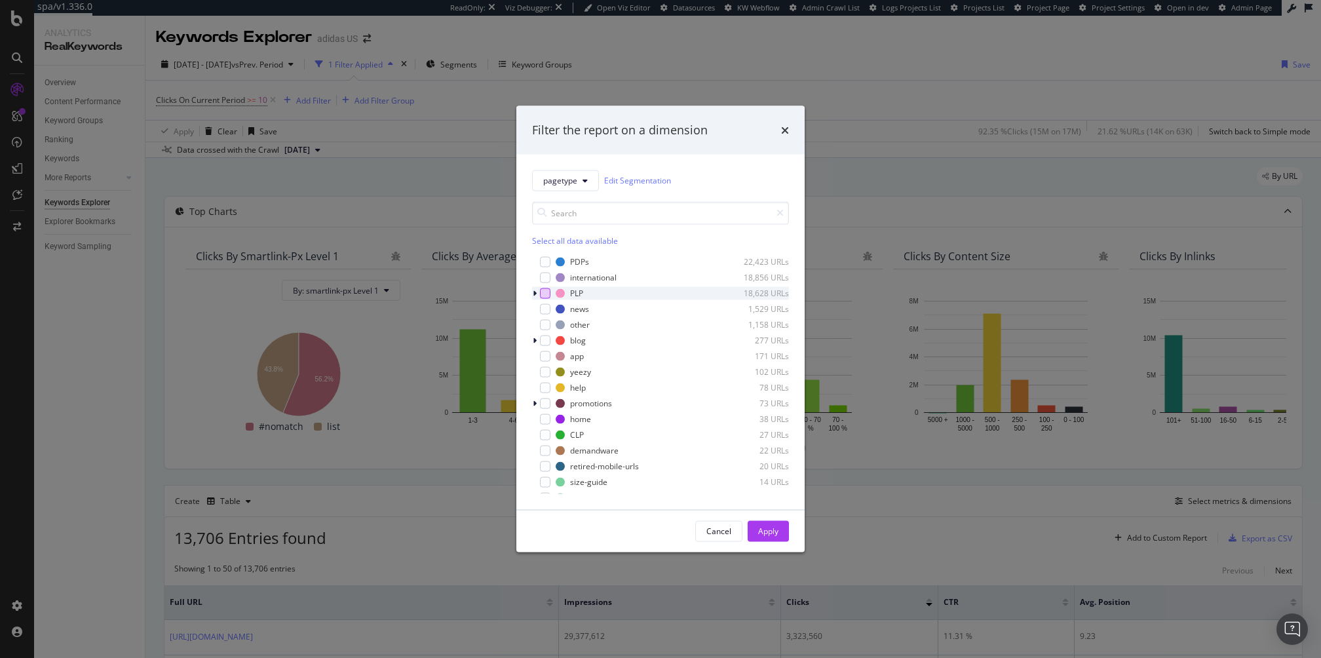 This screenshot has height=658, width=1321. What do you see at coordinates (577, 356) in the screenshot?
I see `div: app` at bounding box center [577, 356].